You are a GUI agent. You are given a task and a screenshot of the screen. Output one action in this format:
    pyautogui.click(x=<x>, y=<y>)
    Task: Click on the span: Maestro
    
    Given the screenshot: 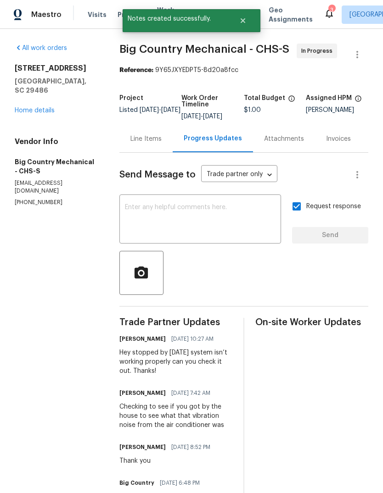 What is the action you would take?
    pyautogui.click(x=46, y=15)
    